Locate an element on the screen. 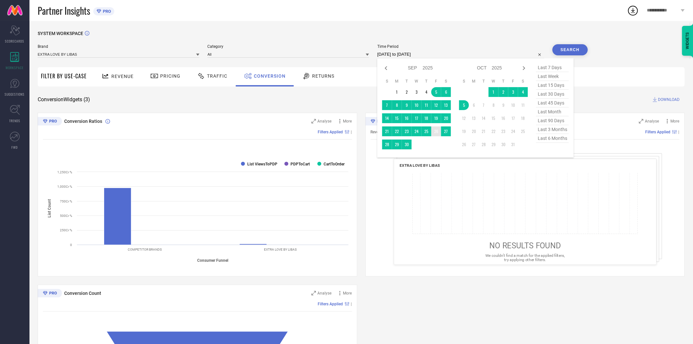  td: Wed Sep 03 2025 is located at coordinates (417, 92).